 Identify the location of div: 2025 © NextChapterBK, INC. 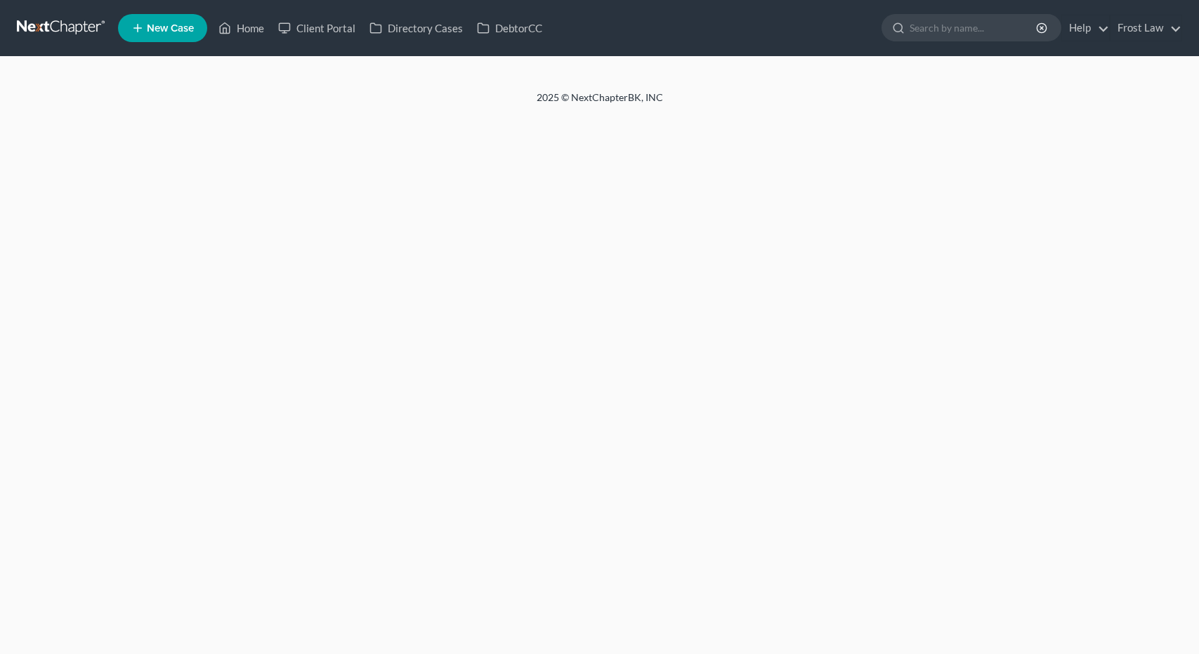
(600, 103).